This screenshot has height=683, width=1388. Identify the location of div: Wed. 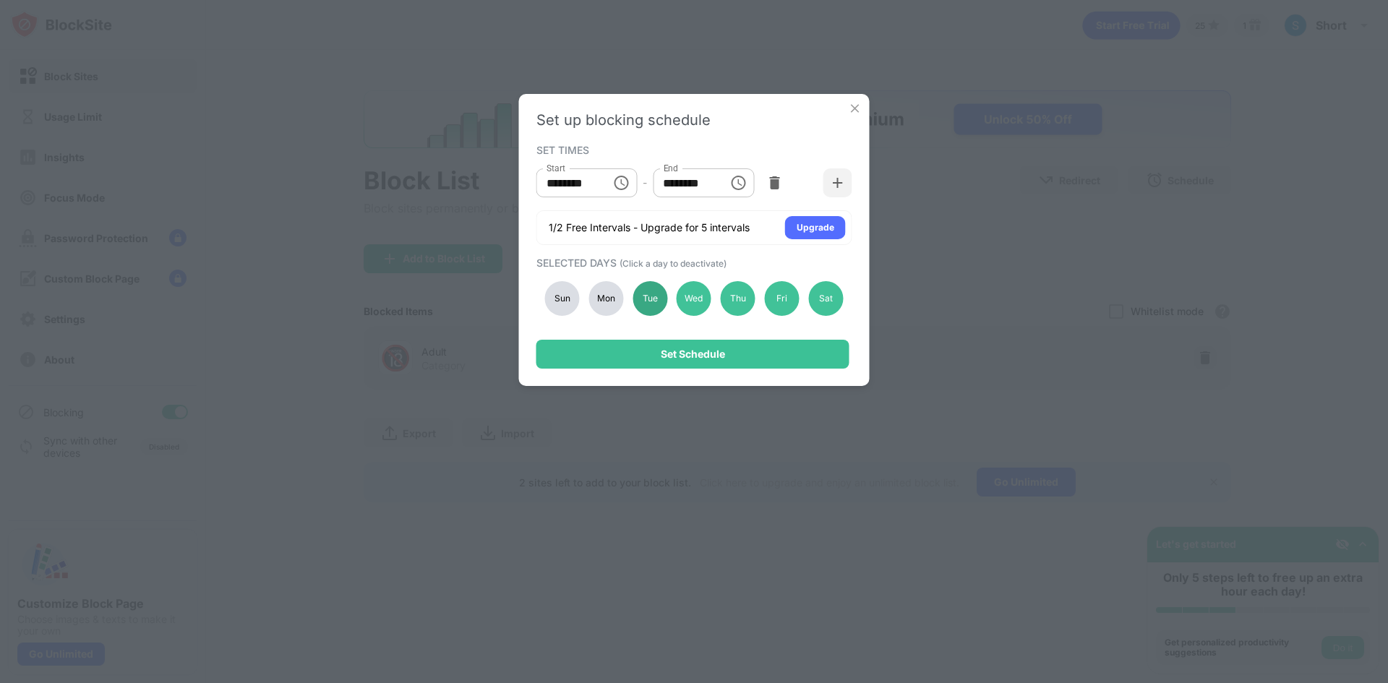
(694, 299).